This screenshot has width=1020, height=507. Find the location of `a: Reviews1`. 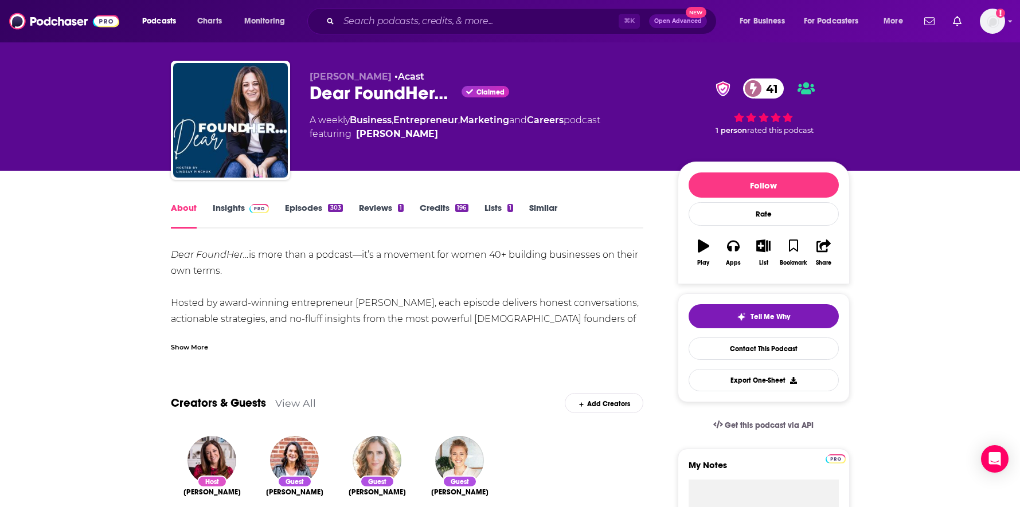

a: Reviews1 is located at coordinates (381, 216).